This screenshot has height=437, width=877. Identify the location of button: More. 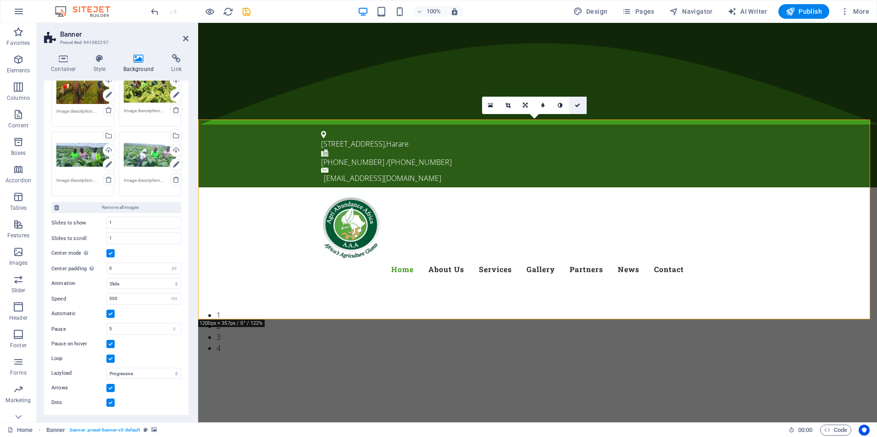
(854, 11).